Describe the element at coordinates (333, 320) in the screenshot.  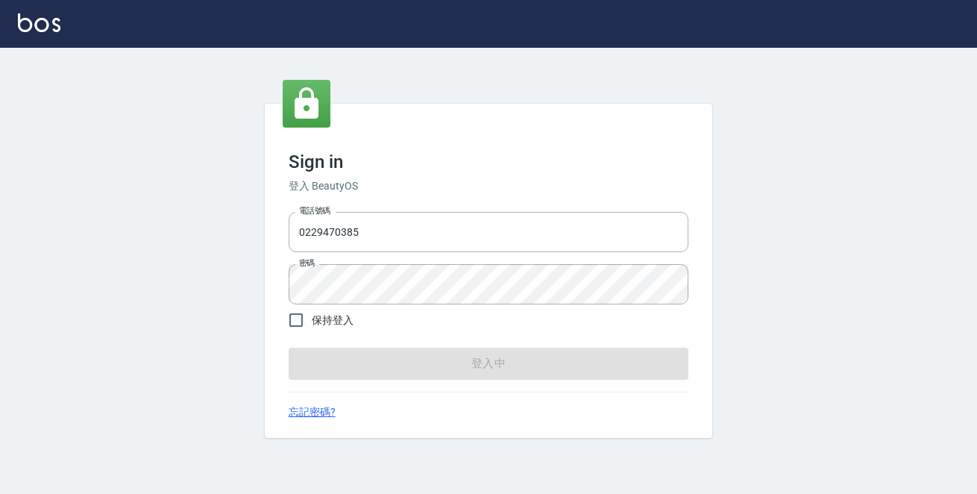
I see `span: 保持登入` at that location.